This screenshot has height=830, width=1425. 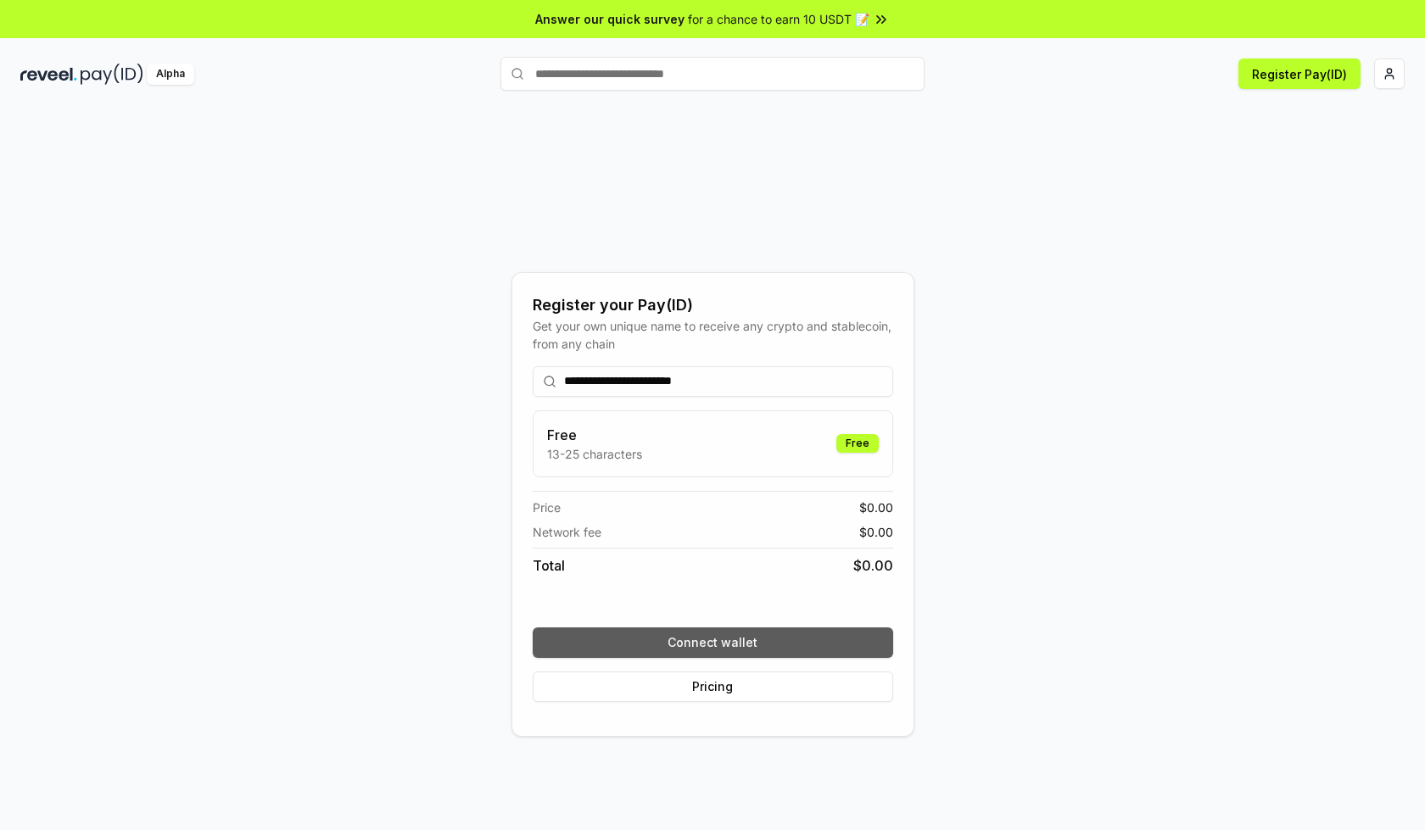 I want to click on p: 13-25 characters, so click(x=594, y=454).